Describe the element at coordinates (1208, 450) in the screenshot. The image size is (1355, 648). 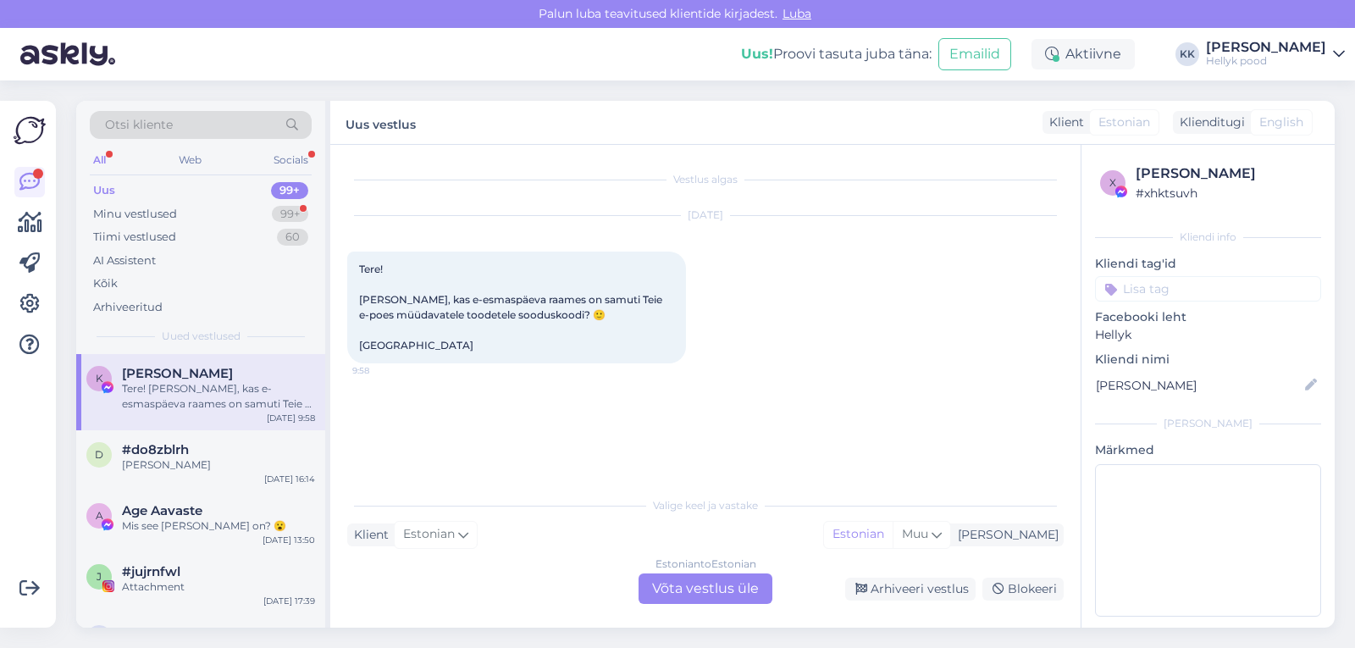
I see `p: Märkmed` at that location.